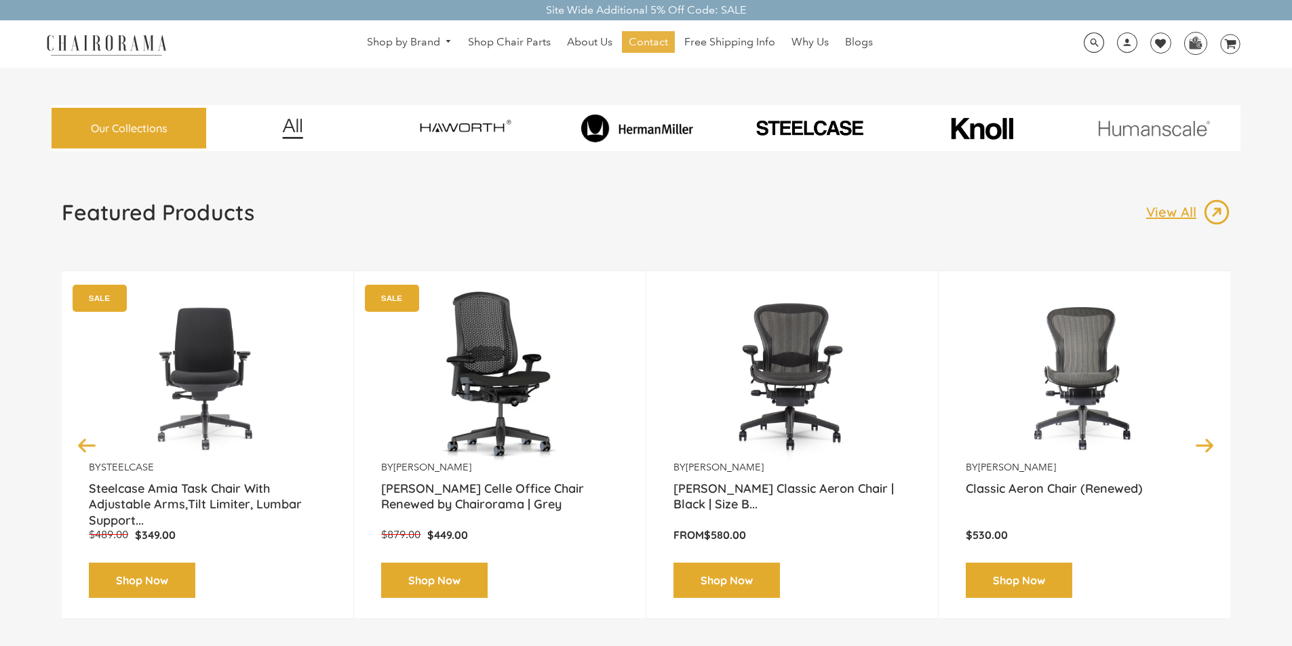 The image size is (1292, 646). What do you see at coordinates (107, 44) in the screenshot?
I see `img: chairorama` at bounding box center [107, 44].